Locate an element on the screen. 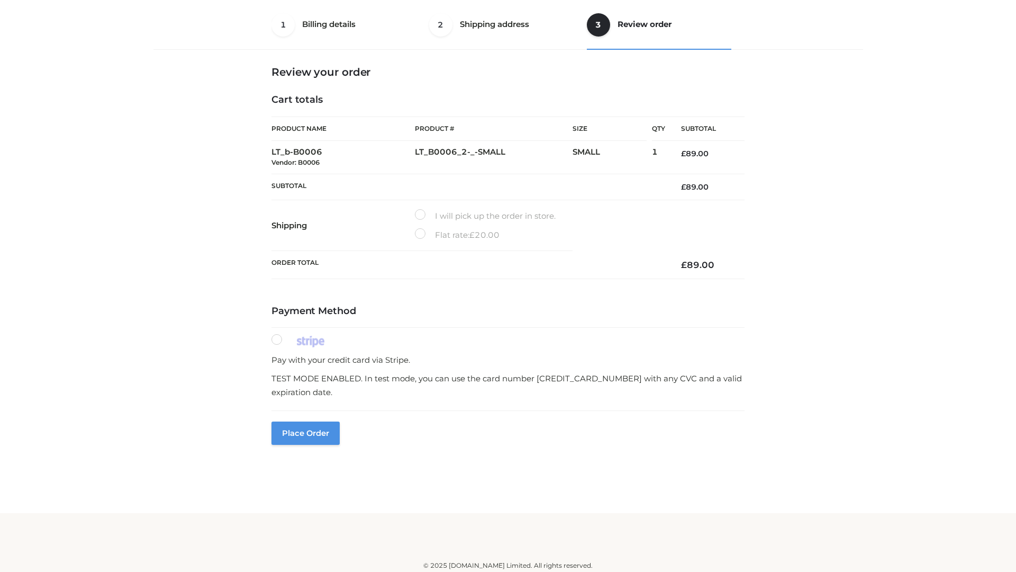 The image size is (1016, 572). th: Product Name is located at coordinates (343, 129).